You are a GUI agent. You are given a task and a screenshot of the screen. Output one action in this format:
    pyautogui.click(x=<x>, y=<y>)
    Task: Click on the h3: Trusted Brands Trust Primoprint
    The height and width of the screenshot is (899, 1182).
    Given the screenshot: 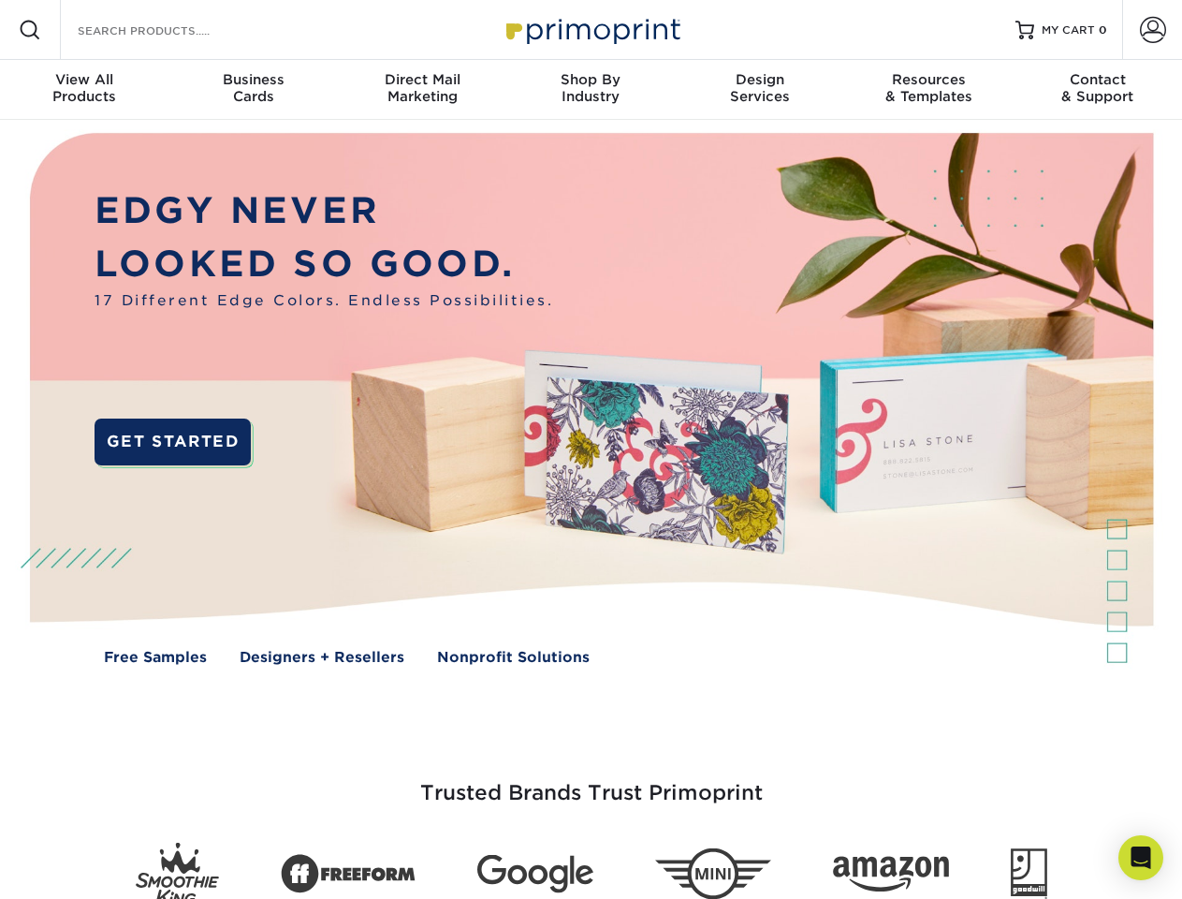 What is the action you would take?
    pyautogui.click(x=592, y=782)
    